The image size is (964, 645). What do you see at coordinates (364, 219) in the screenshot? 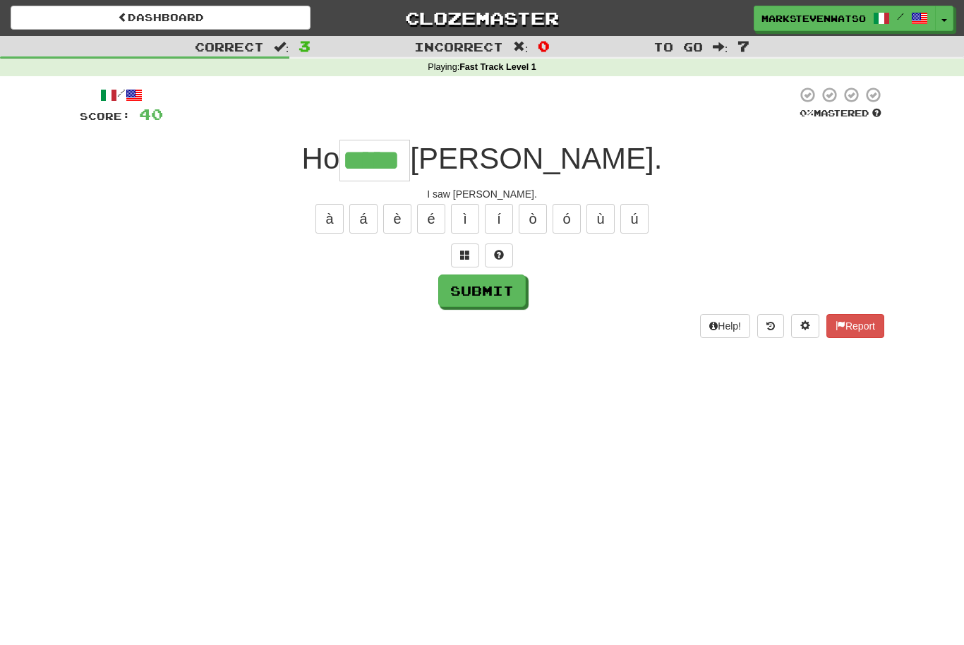
I see `button: á` at bounding box center [364, 219].